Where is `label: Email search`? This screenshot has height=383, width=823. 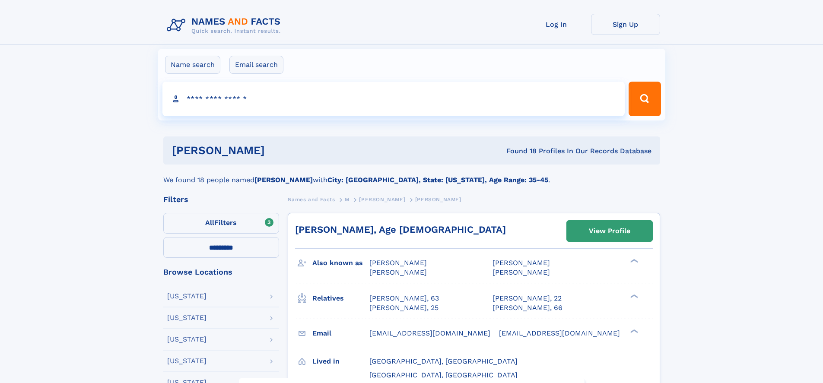 label: Email search is located at coordinates (256, 65).